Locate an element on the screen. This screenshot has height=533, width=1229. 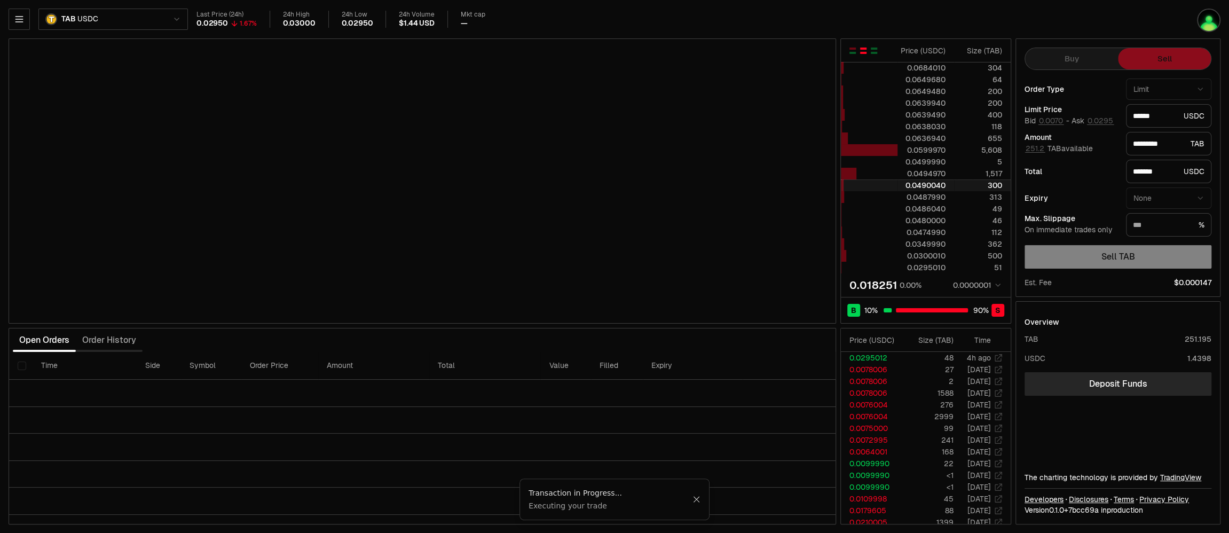
td: 0.0099990 is located at coordinates (872, 464).